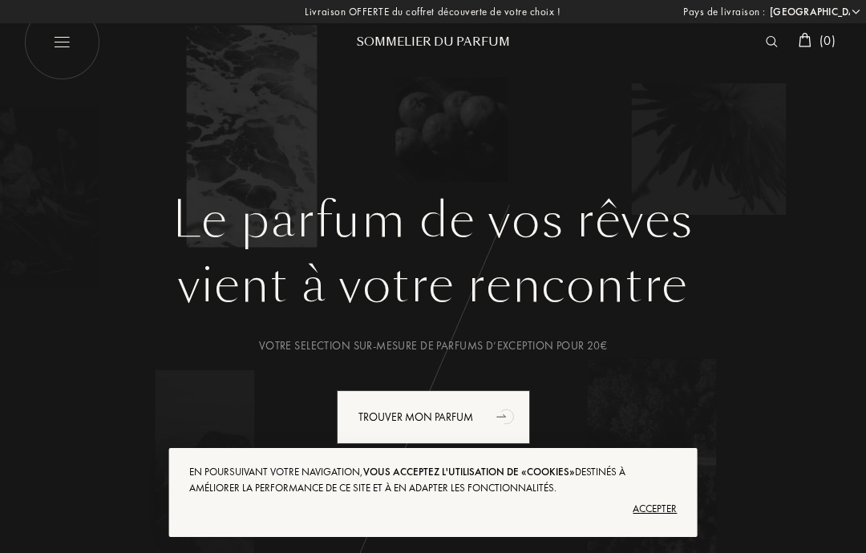 The image size is (866, 553). What do you see at coordinates (433, 285) in the screenshot?
I see `div: vient à votre rencontre` at bounding box center [433, 285].